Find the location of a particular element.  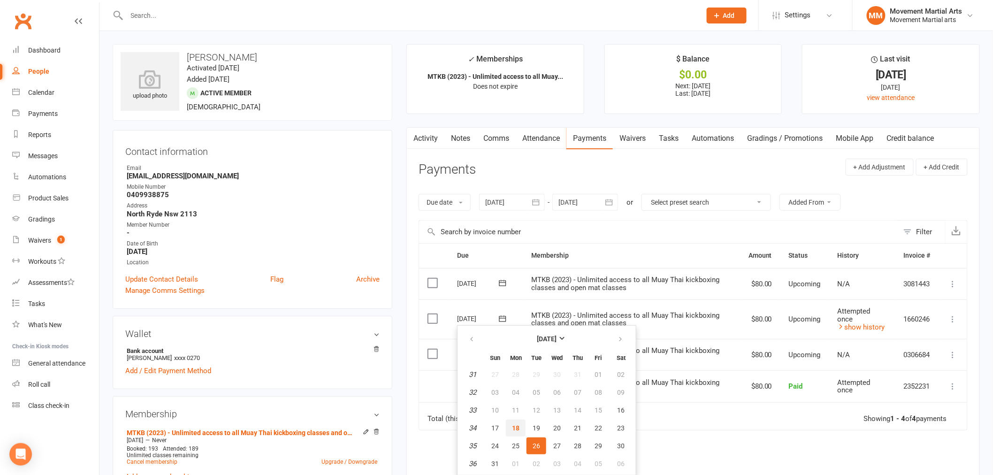

div: $ Balance is located at coordinates (693, 61).